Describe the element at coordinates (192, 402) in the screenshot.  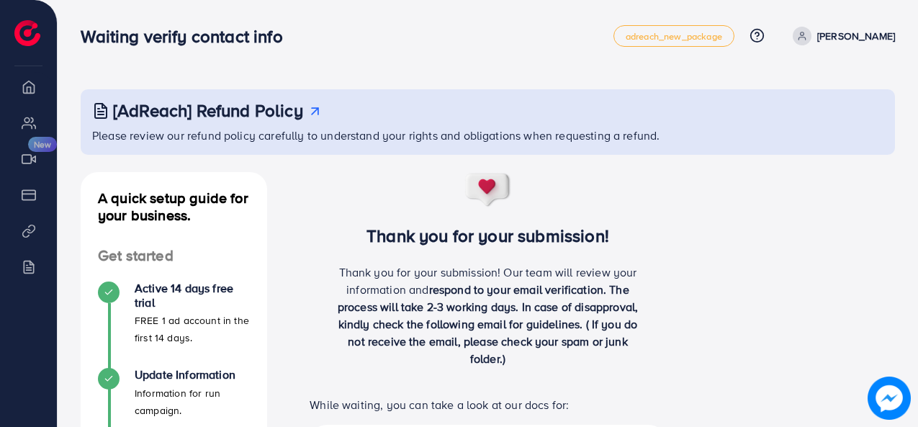
I see `p: Information for run campaign.` at that location.